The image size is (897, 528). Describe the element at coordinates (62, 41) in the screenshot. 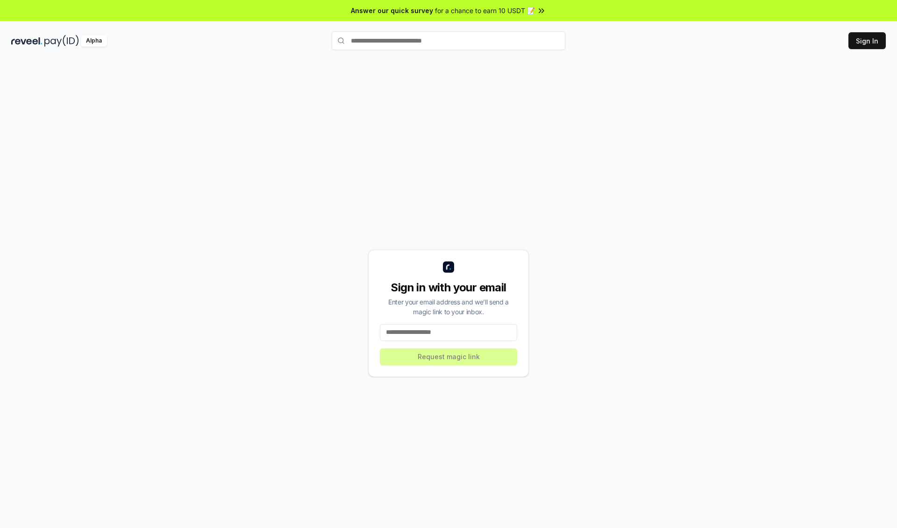

I see `img: pay_id` at that location.